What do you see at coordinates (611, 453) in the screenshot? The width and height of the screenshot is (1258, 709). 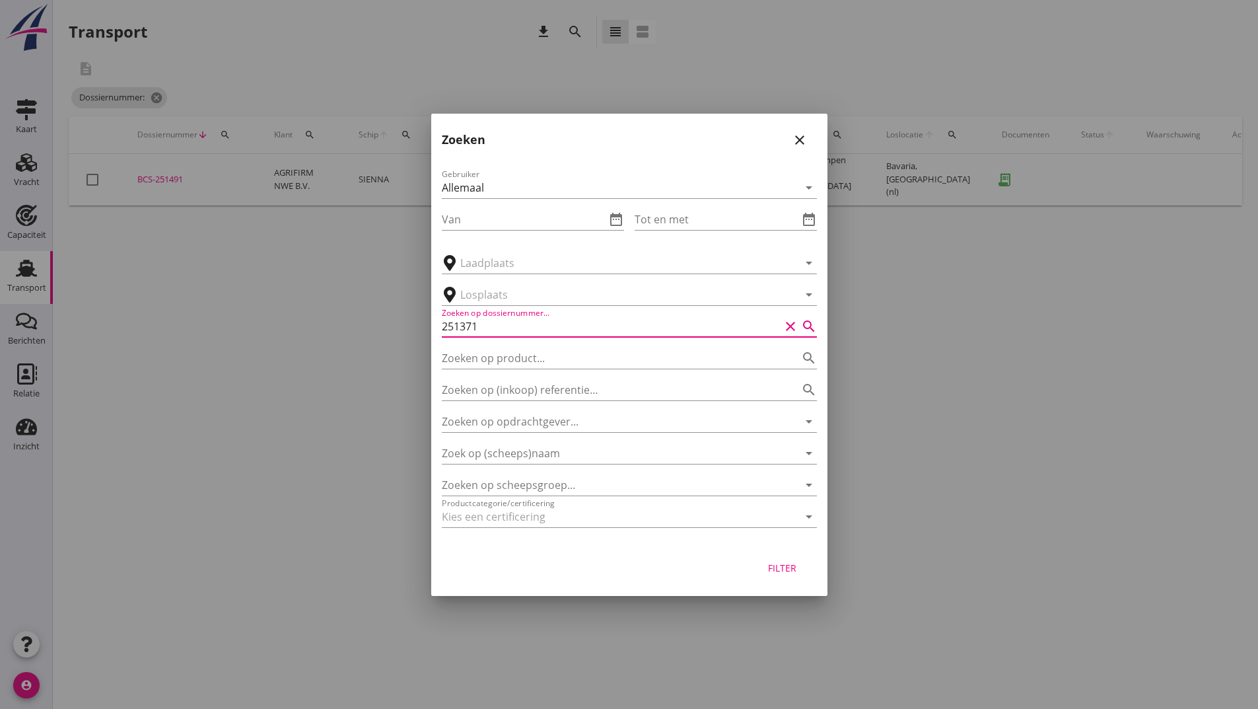 I see `input: Zoek op (scheeps)naam` at bounding box center [611, 453].